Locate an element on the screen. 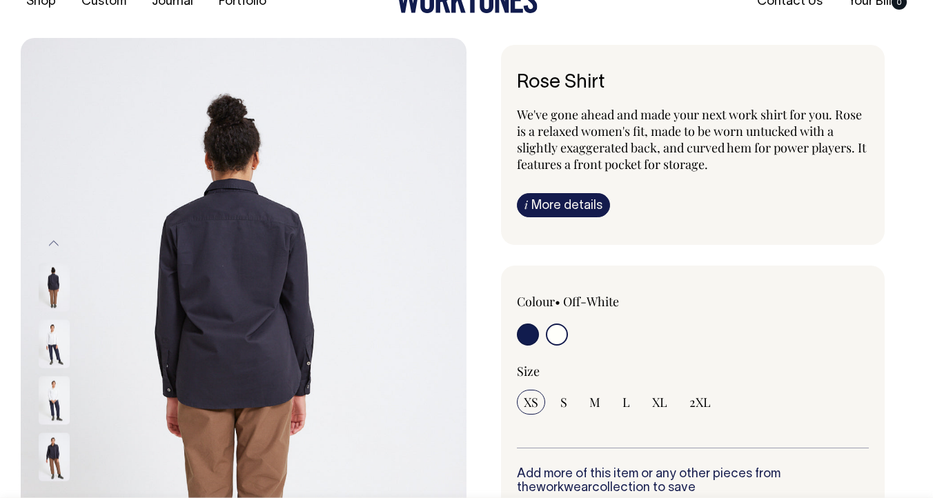  span: 2XL is located at coordinates (700, 402).